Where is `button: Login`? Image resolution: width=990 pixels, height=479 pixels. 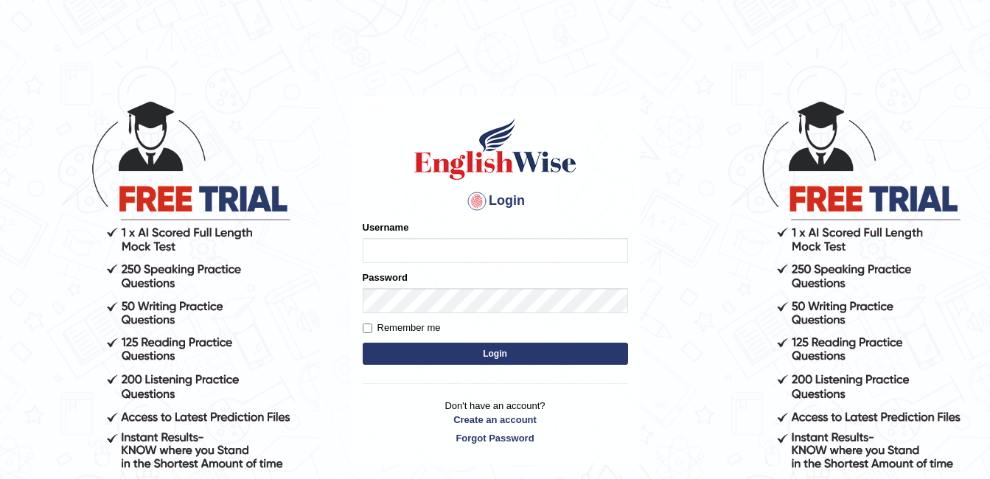
button: Login is located at coordinates (495, 354).